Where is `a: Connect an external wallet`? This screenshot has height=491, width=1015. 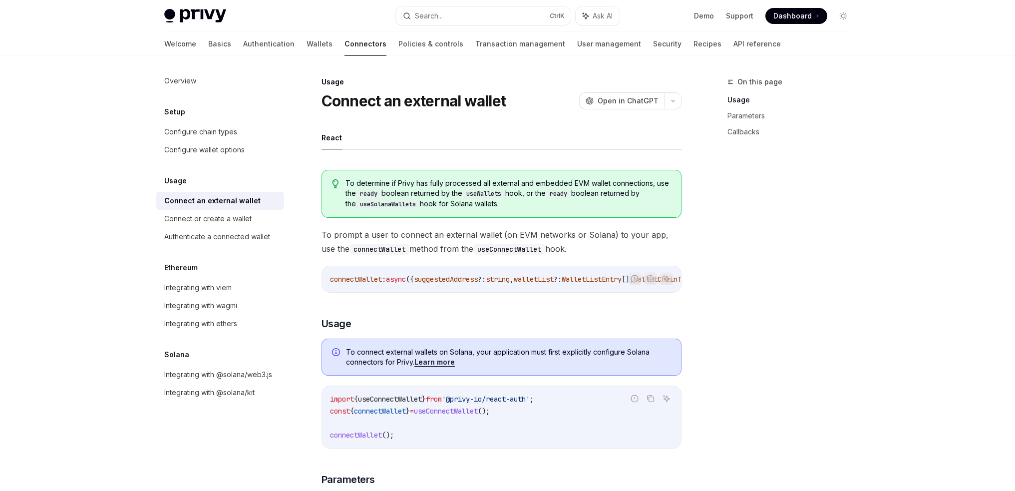
a: Connect an external wallet is located at coordinates (220, 201).